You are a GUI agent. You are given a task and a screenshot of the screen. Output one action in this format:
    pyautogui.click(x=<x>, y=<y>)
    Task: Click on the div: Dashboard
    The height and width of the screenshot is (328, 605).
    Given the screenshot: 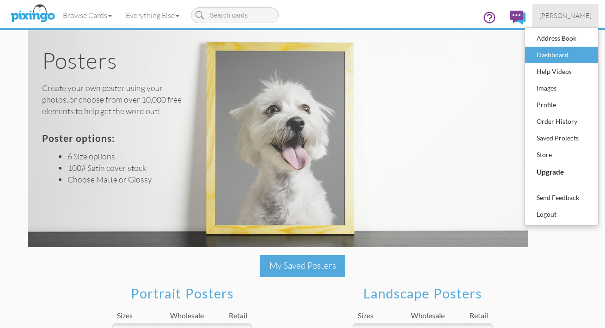 What is the action you would take?
    pyautogui.click(x=561, y=55)
    